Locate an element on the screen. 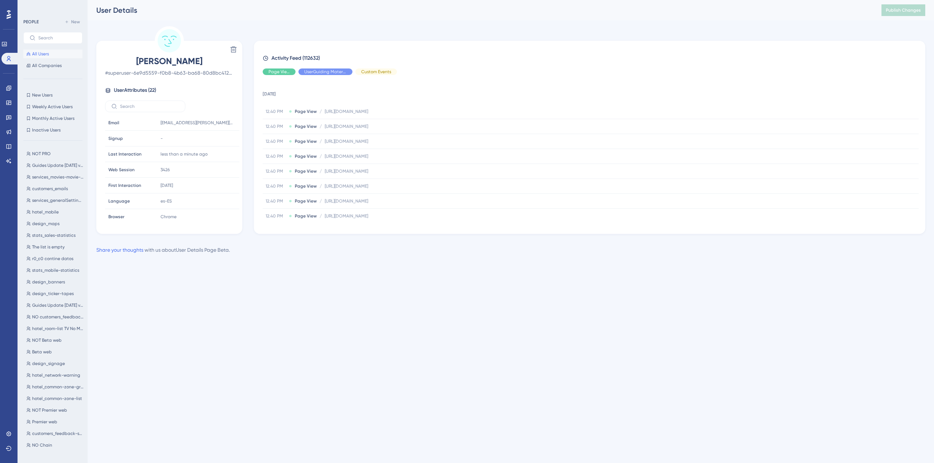 The width and height of the screenshot is (934, 463). button: customers_emails is located at coordinates (55, 189).